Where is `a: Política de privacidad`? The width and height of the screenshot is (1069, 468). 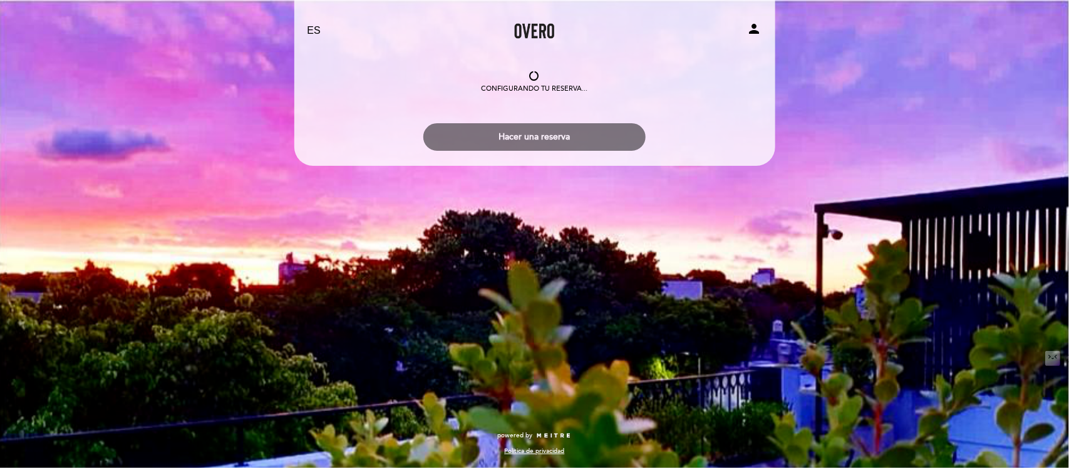 a: Política de privacidad is located at coordinates (535, 452).